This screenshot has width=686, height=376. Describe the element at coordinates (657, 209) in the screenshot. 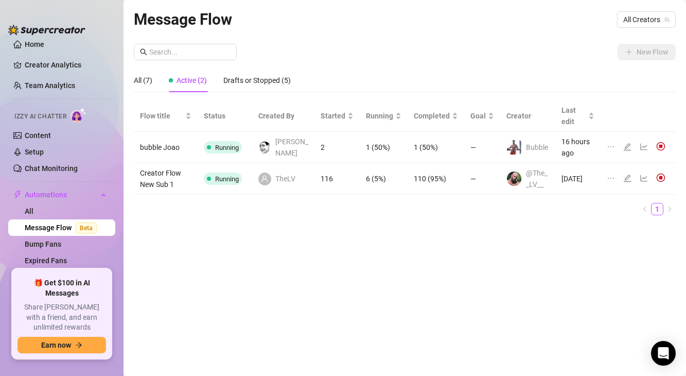

I see `li: 1` at that location.